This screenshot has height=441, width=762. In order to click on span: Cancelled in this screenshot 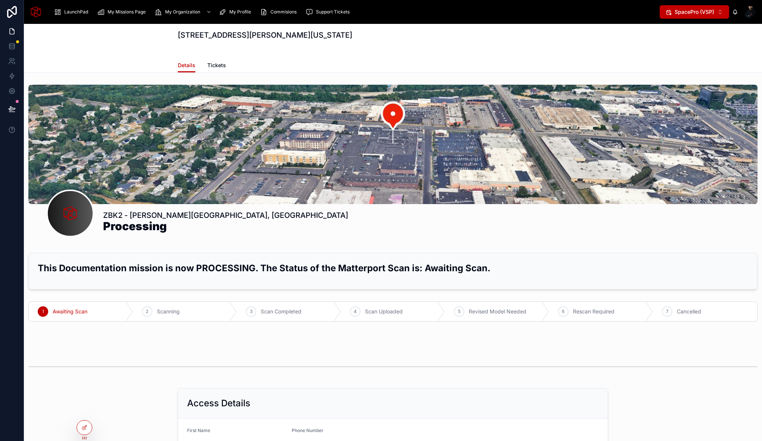, I will do `click(689, 312)`.